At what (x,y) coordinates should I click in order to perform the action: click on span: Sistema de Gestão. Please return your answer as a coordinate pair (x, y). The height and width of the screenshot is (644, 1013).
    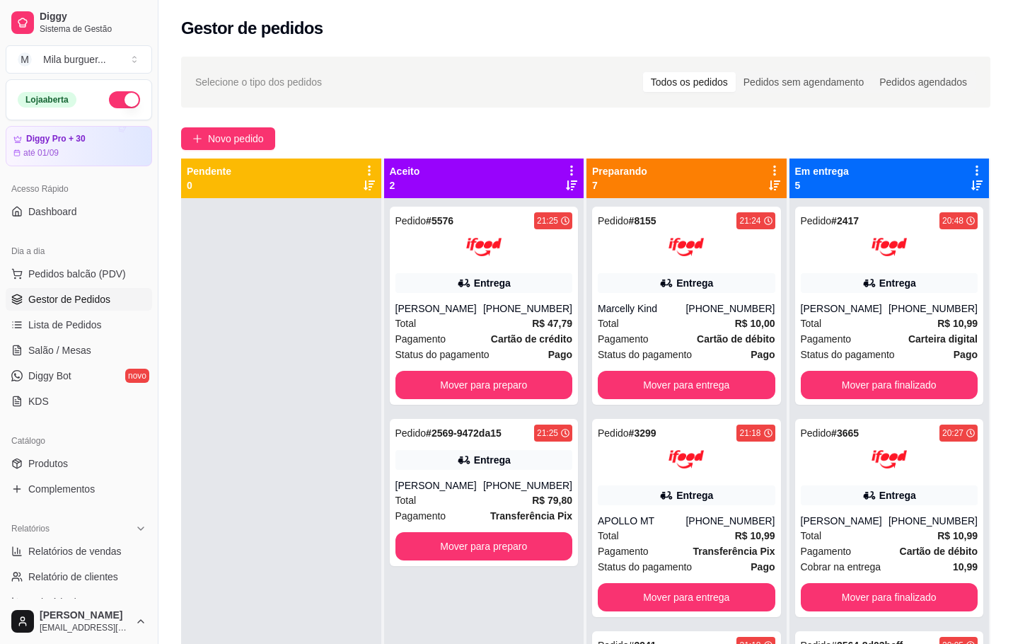
    Looking at the image, I should click on (93, 29).